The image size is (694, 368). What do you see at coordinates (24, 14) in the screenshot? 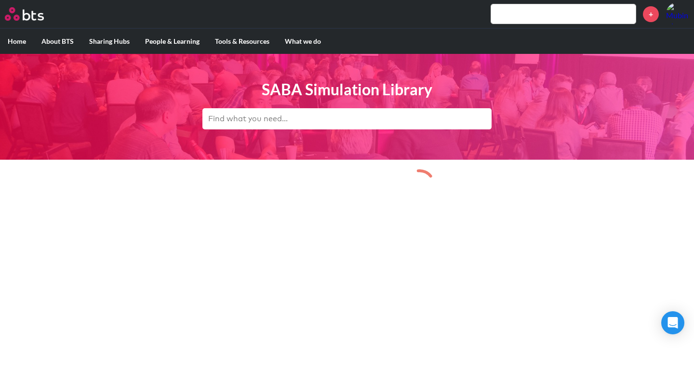
I see `img: BTS Logo` at bounding box center [24, 14].